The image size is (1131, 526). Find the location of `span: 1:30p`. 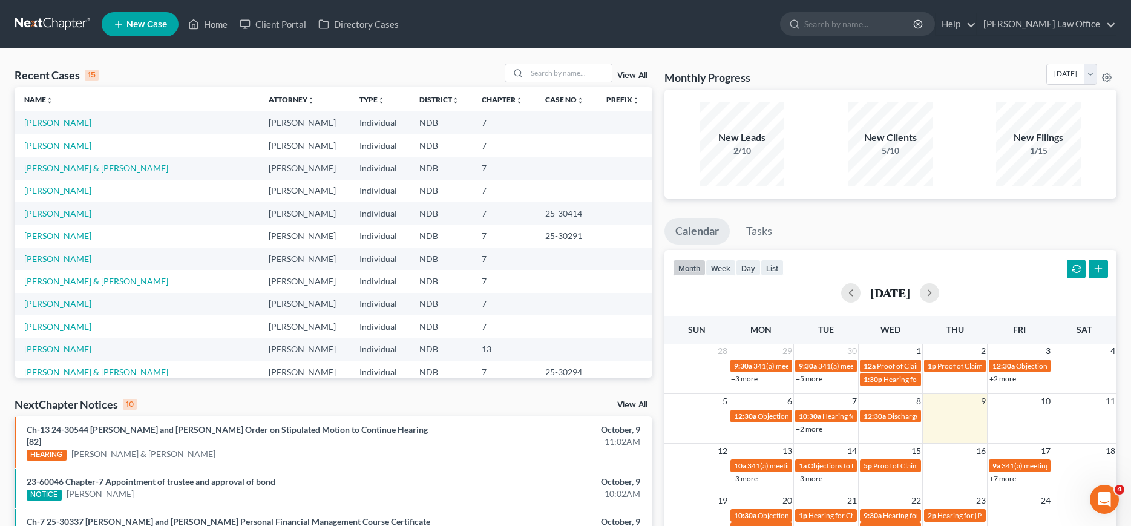

span: 1:30p is located at coordinates (873, 379).